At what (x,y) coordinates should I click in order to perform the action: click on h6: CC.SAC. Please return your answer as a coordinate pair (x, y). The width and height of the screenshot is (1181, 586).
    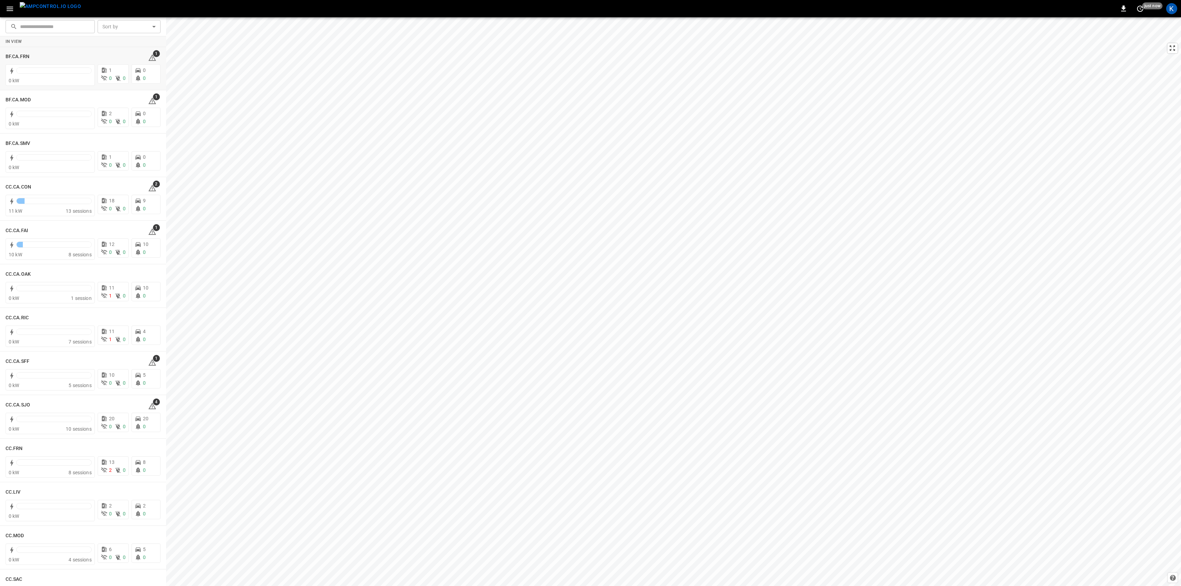
    Looking at the image, I should click on (14, 580).